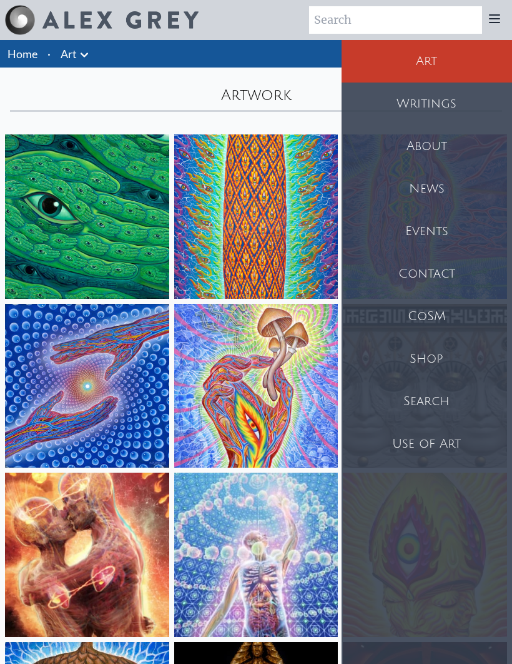  I want to click on a: Search, so click(427, 401).